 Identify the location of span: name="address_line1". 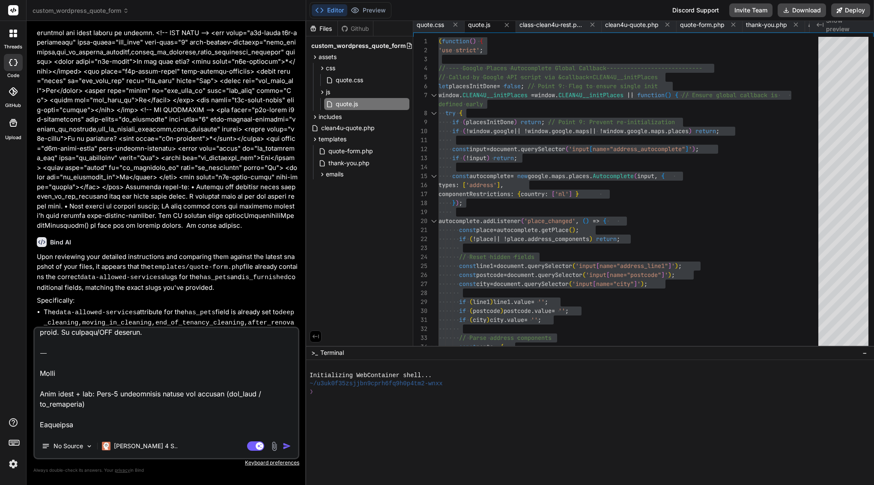
(634, 266).